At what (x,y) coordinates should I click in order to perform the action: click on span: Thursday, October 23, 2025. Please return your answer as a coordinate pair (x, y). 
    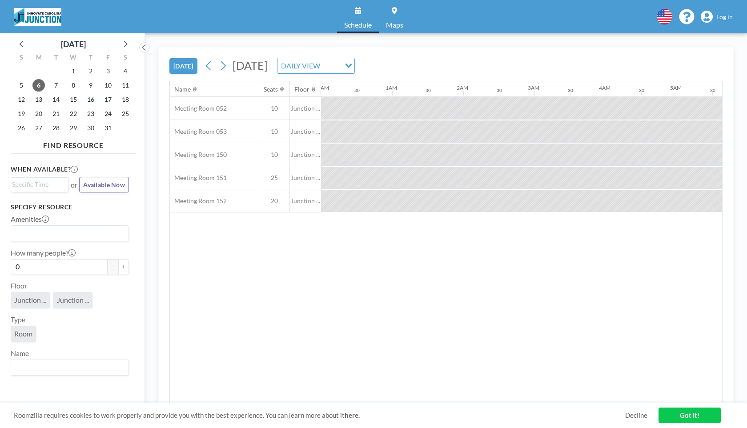
    Looking at the image, I should click on (91, 114).